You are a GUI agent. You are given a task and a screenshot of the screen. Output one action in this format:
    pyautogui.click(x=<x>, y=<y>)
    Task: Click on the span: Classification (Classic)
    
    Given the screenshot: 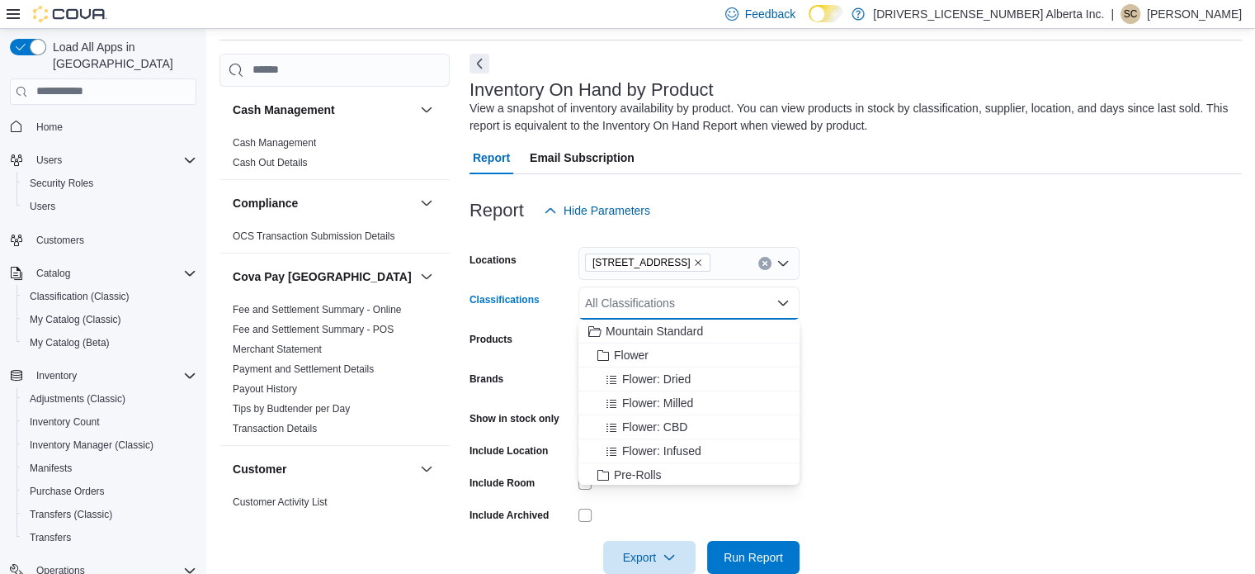 What is the action you would take?
    pyautogui.click(x=110, y=296)
    